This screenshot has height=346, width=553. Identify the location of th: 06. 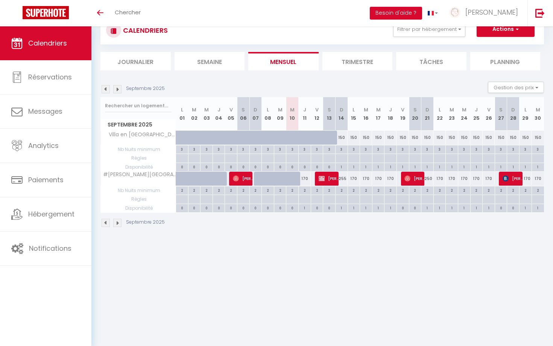
(243, 114).